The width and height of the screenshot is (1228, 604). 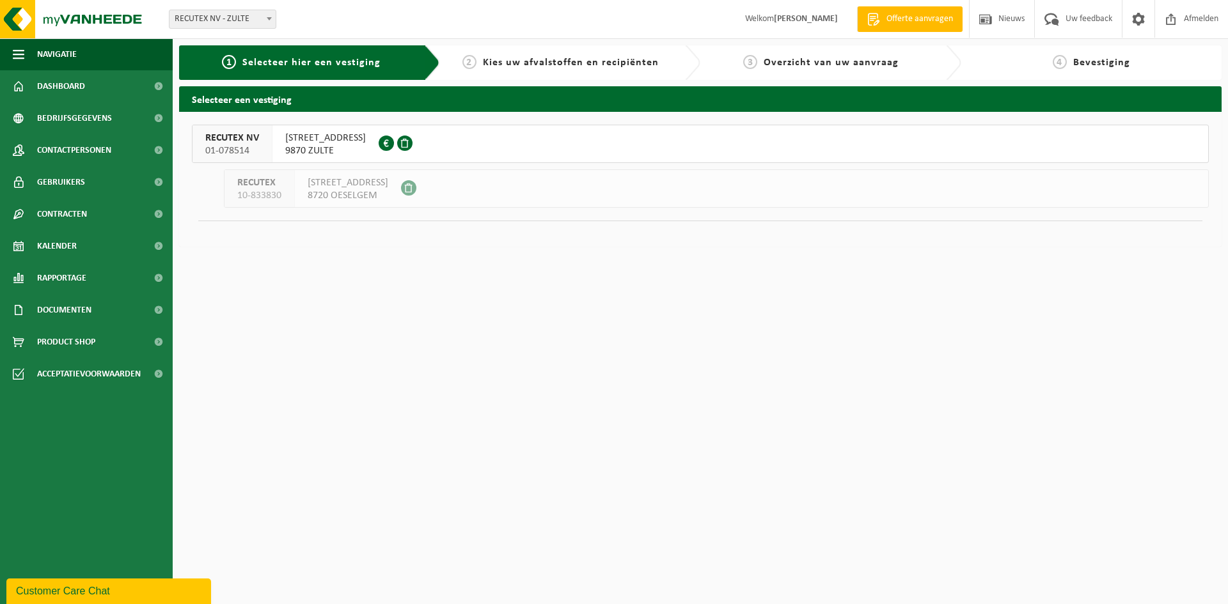 What do you see at coordinates (232, 138) in the screenshot?
I see `span: RECUTEX NV` at bounding box center [232, 138].